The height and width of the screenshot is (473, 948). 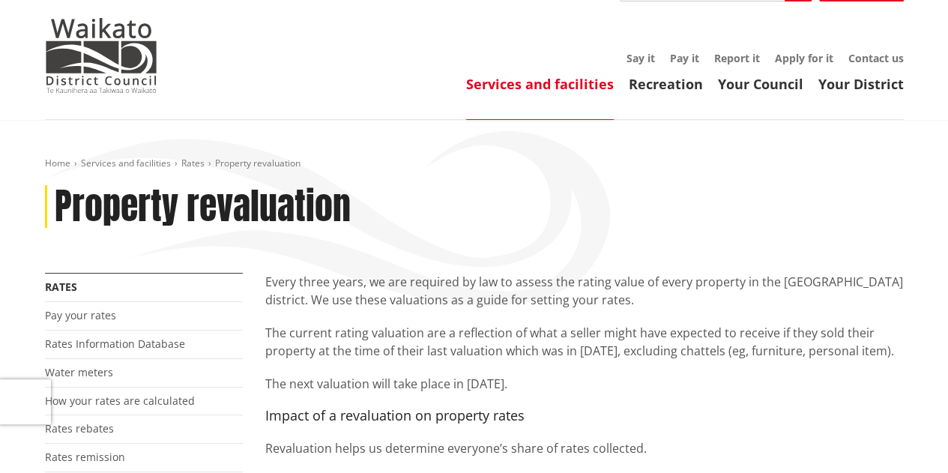 What do you see at coordinates (641, 58) in the screenshot?
I see `a: Say it` at bounding box center [641, 58].